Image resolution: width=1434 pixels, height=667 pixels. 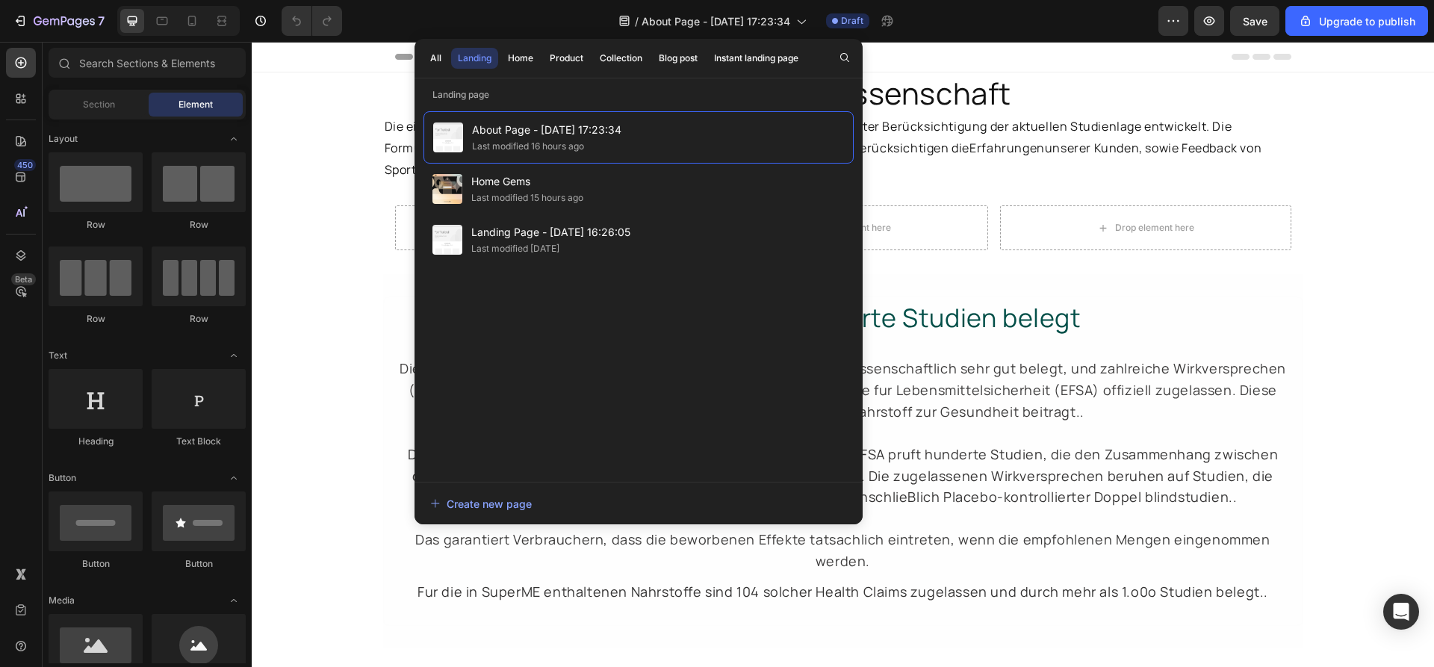 I want to click on p: Landing page, so click(x=639, y=95).